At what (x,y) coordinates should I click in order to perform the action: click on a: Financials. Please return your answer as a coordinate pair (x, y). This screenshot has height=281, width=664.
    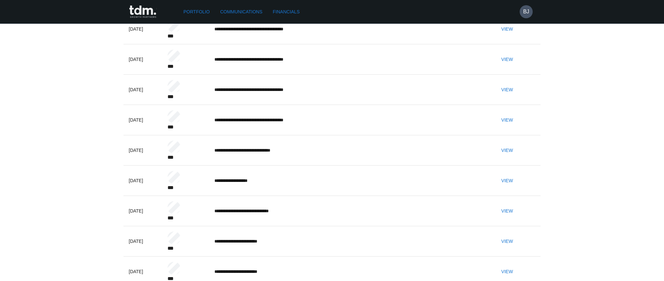
    Looking at the image, I should click on (286, 12).